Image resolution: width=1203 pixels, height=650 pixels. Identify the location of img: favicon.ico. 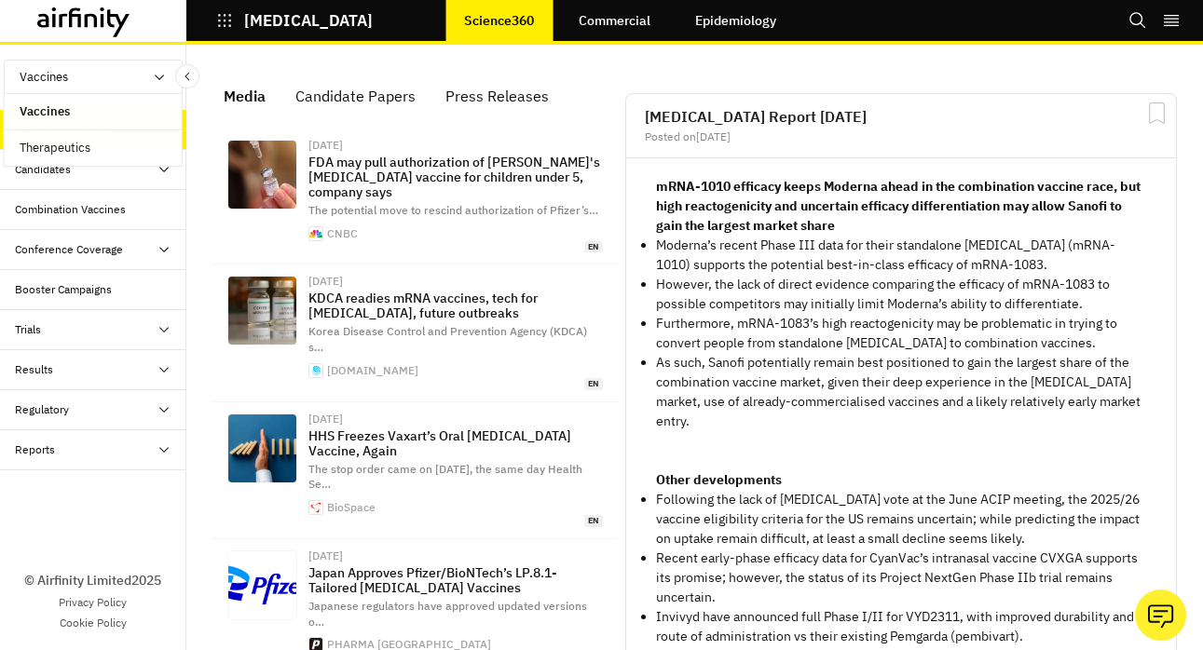
(316, 234).